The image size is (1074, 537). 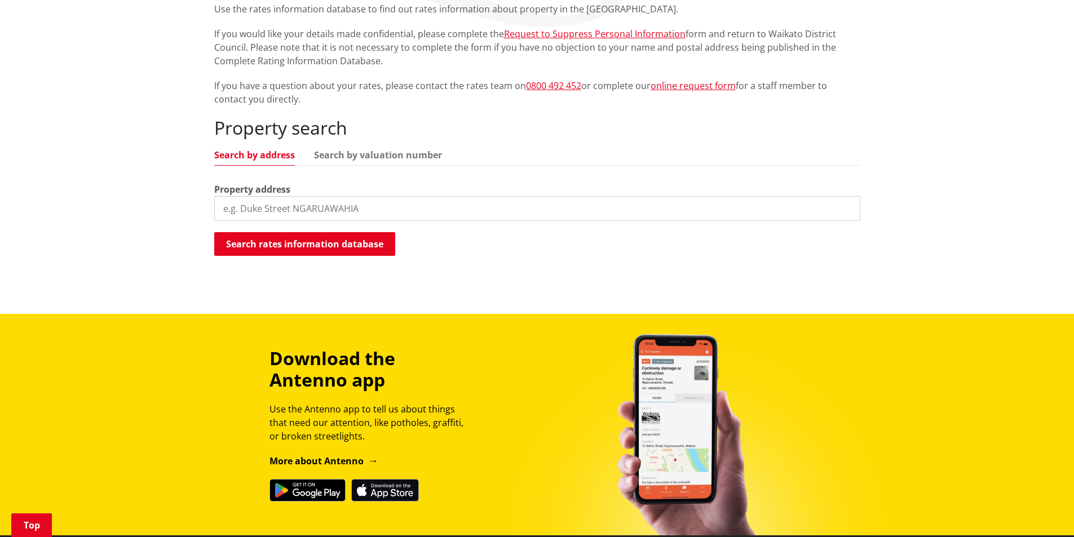 I want to click on a: Search by valuation number, so click(x=378, y=155).